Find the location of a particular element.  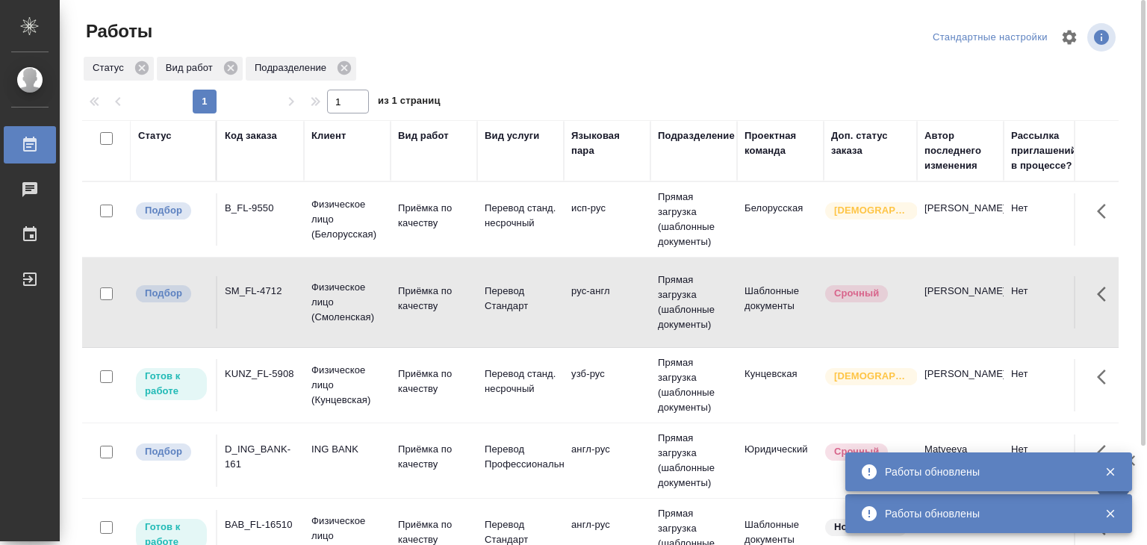

div: split button is located at coordinates (990, 37).